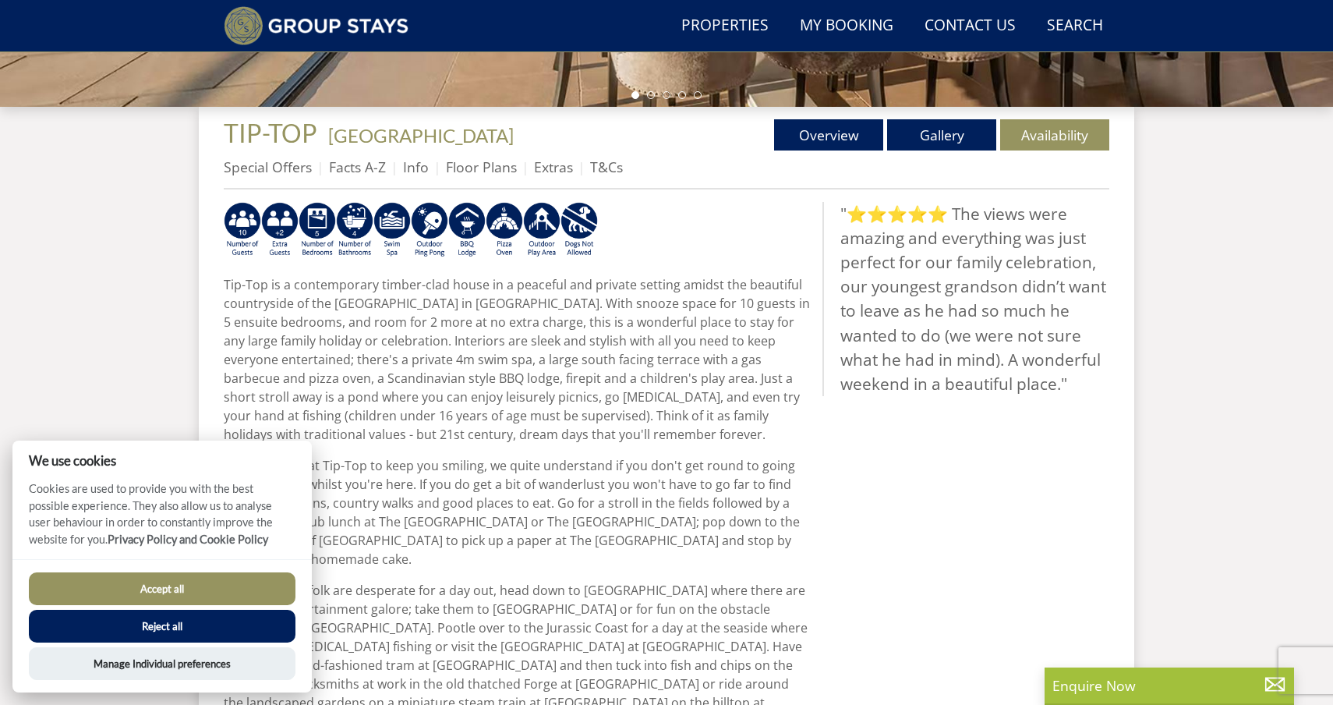  Describe the element at coordinates (162, 664) in the screenshot. I see `button: Manage Individual preferences` at that location.